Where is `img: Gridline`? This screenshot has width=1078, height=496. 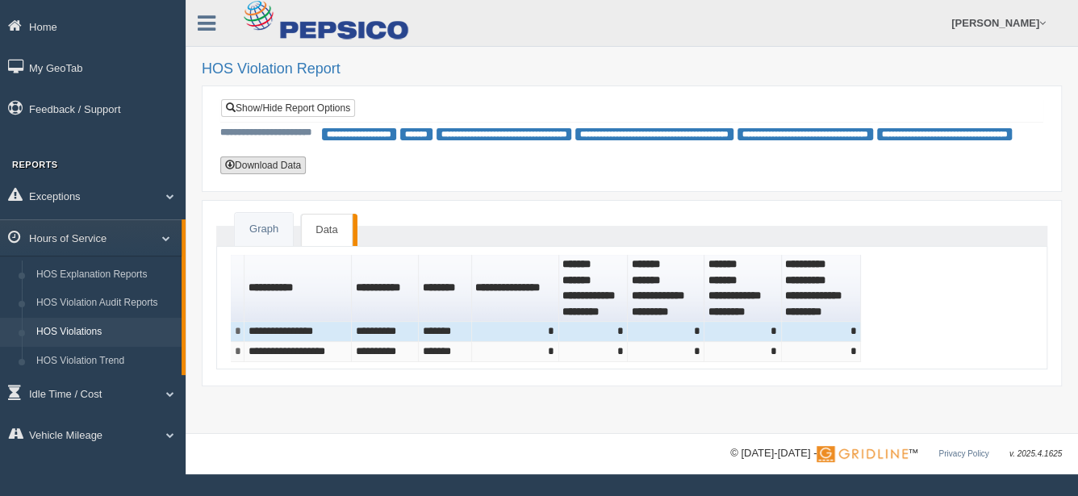 img: Gridline is located at coordinates (862, 454).